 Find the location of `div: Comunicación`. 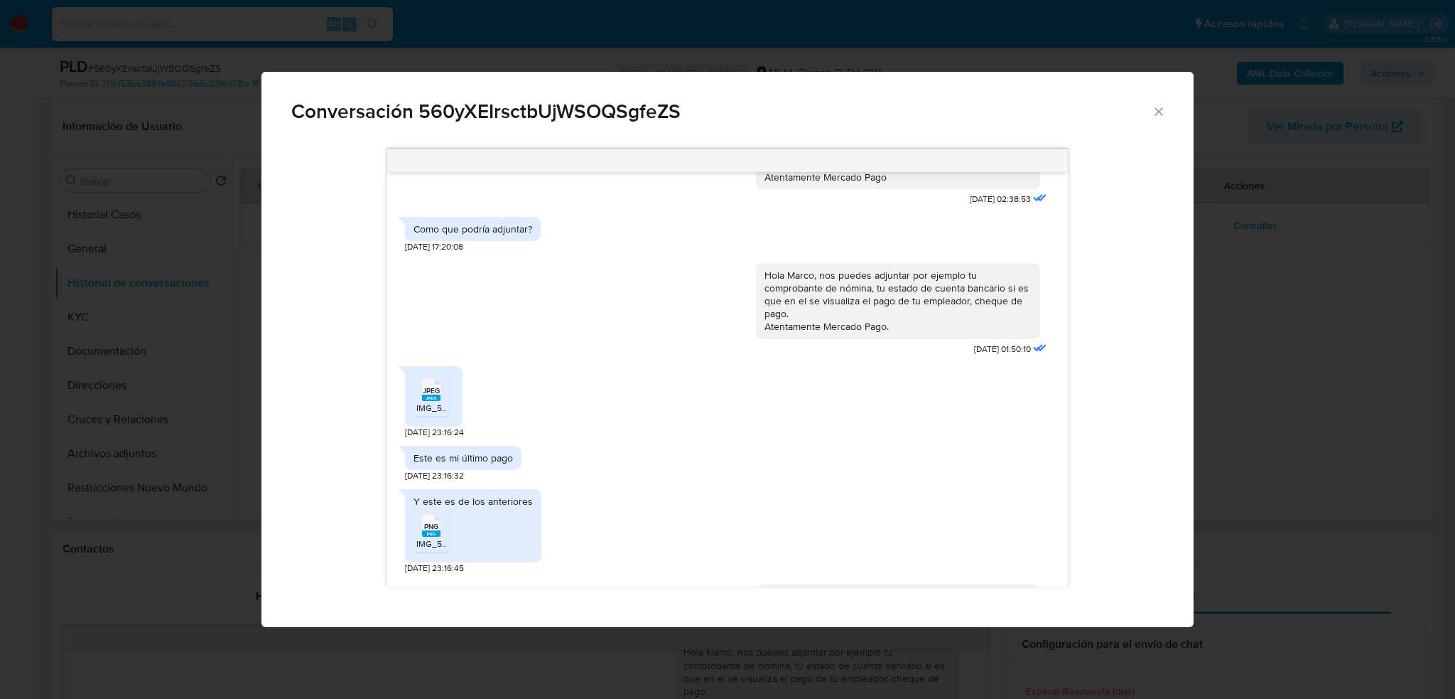

div: Comunicación is located at coordinates (728, 350).